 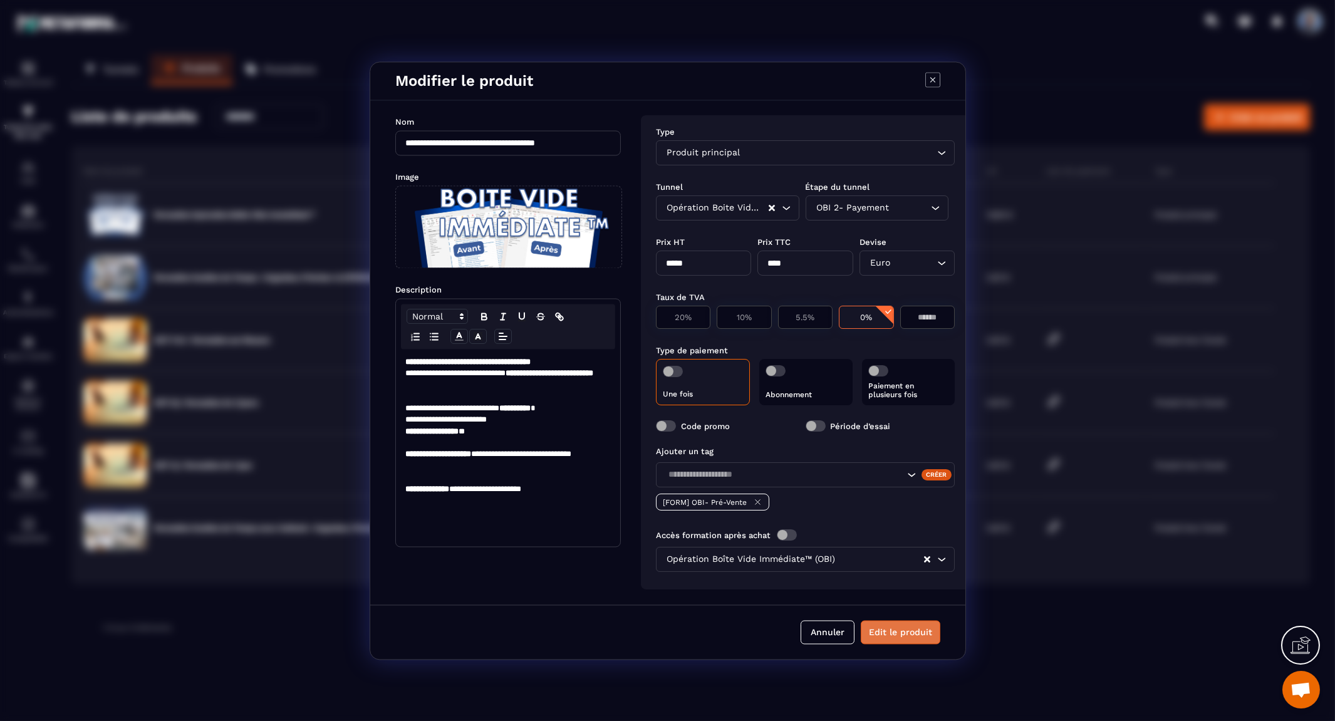 What do you see at coordinates (804, 317) in the screenshot?
I see `p: 5.5%` at bounding box center [804, 317].